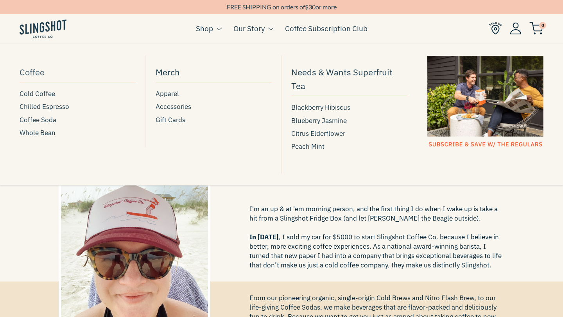 Image resolution: width=563 pixels, height=317 pixels. I want to click on a: Coffee Soda, so click(78, 120).